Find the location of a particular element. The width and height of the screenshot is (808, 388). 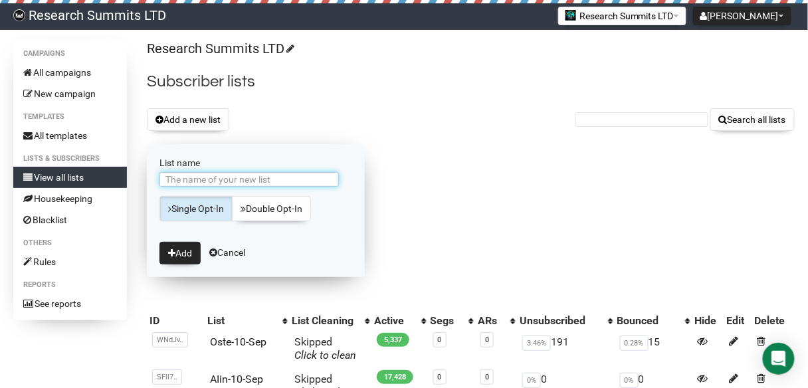

th: Delete: No sort applied, sorting is disabled is located at coordinates (773, 321).